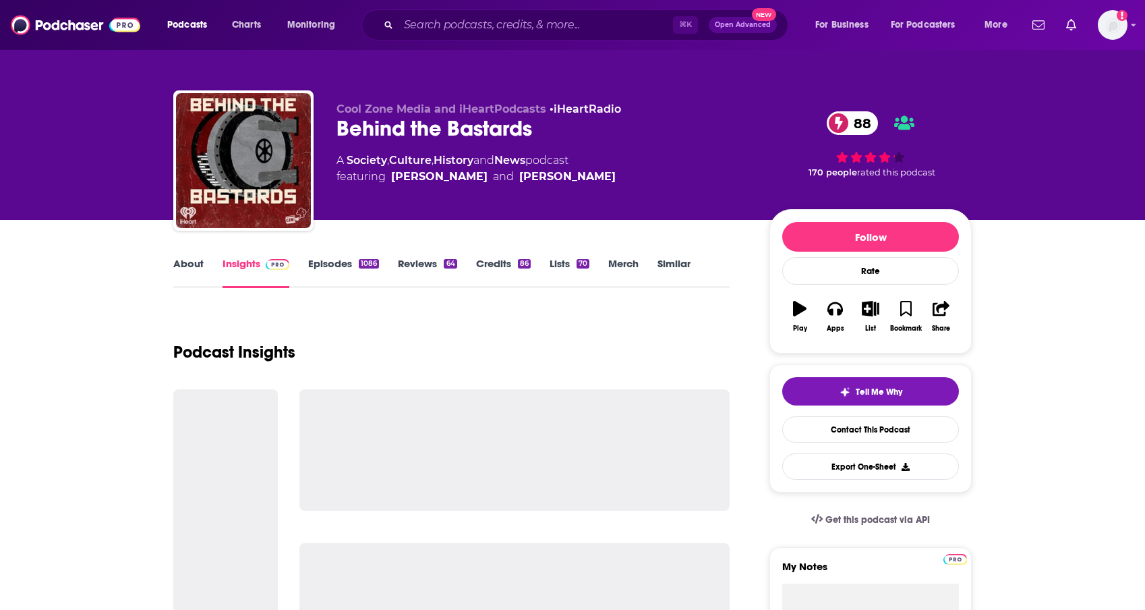  Describe the element at coordinates (1112, 25) in the screenshot. I see `img: User Profile` at that location.